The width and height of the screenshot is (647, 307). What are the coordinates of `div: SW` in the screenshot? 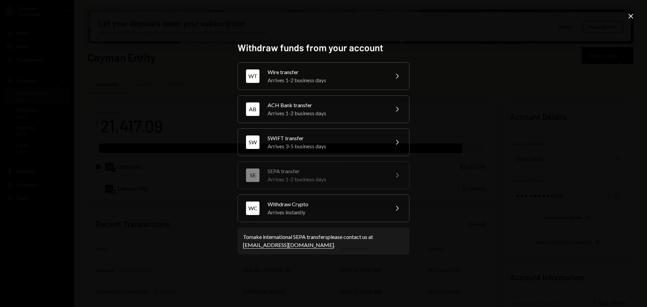 It's located at (253, 142).